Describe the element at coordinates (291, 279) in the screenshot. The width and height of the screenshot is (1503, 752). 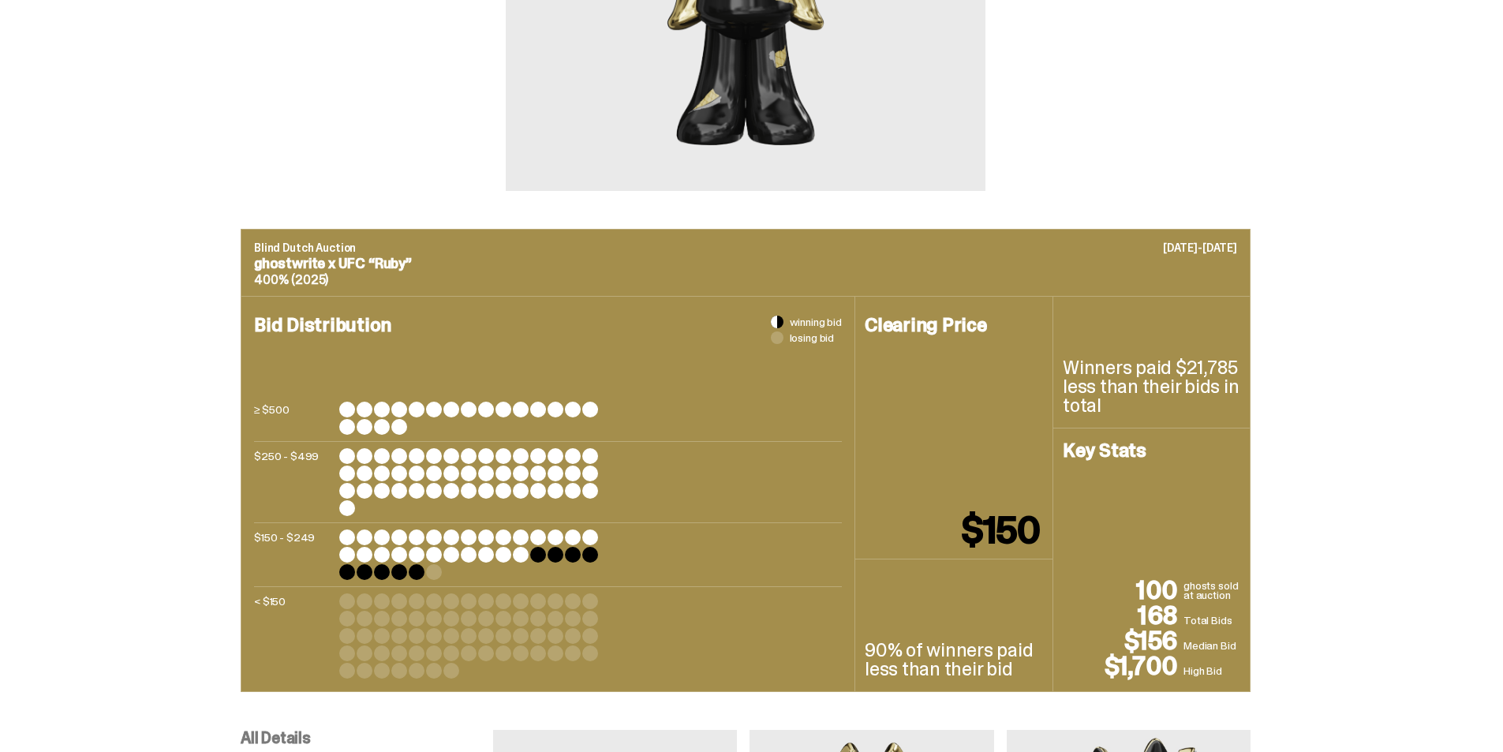
I see `span: 400% (2025)` at that location.